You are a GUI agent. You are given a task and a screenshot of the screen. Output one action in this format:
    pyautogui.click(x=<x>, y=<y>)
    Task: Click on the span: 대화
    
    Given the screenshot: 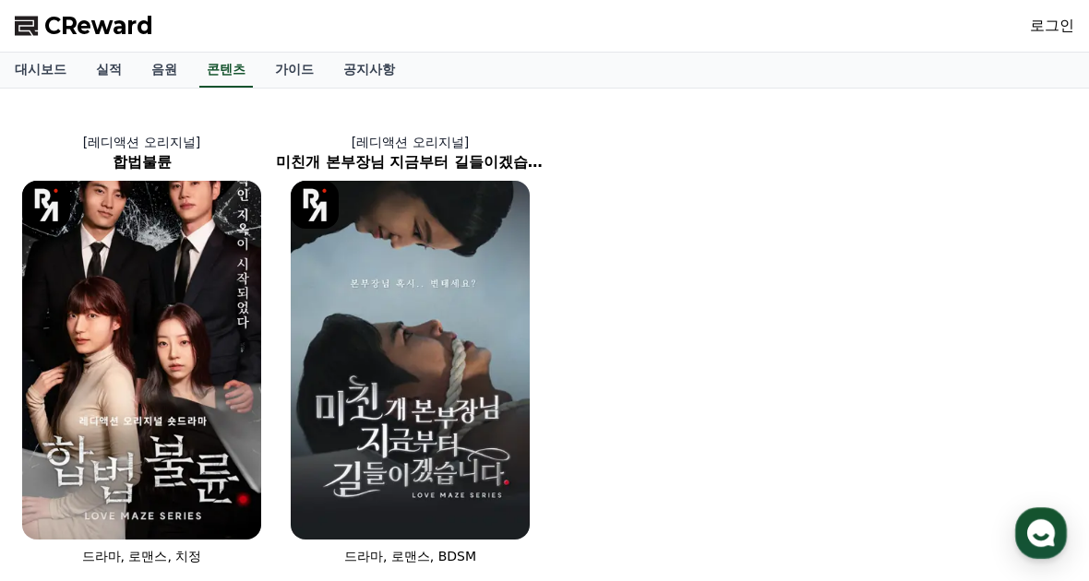 What is the action you would take?
    pyautogui.click(x=180, y=464)
    